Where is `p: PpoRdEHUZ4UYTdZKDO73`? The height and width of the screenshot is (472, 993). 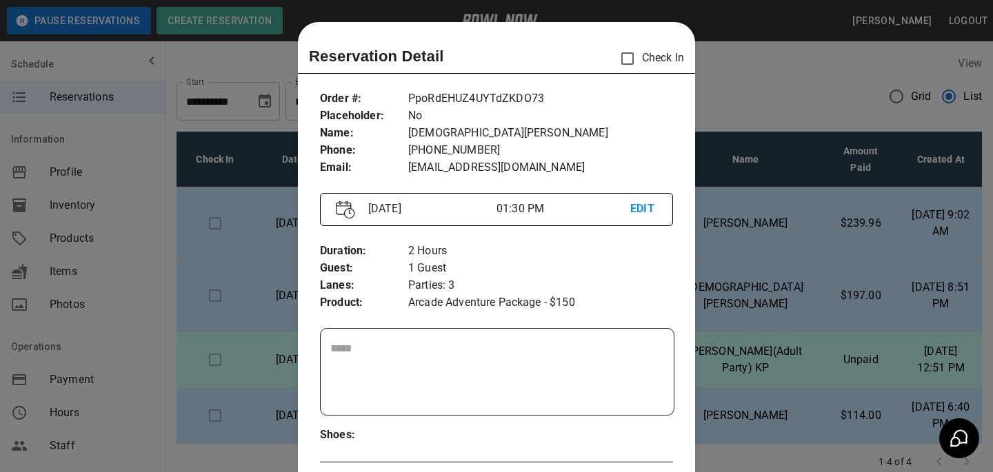 p: PpoRdEHUZ4UYTdZKDO73 is located at coordinates (541, 99).